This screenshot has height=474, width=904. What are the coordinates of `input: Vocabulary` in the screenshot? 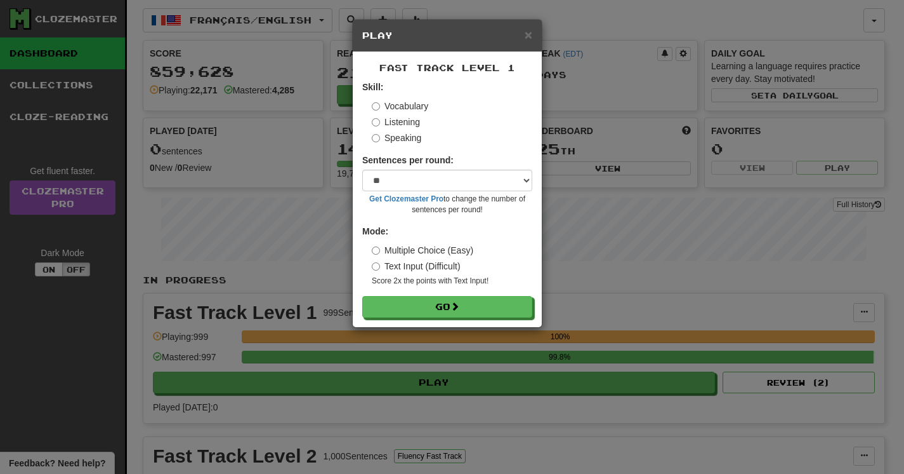 It's located at (376, 106).